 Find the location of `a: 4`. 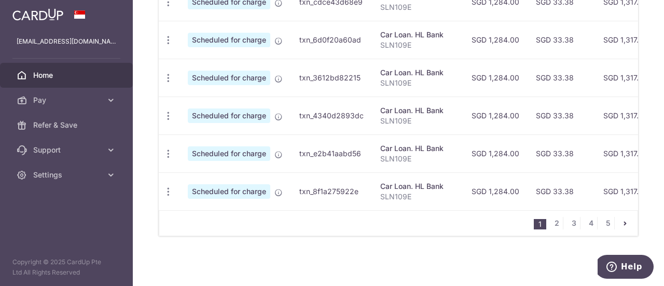

a: 4 is located at coordinates (591, 223).